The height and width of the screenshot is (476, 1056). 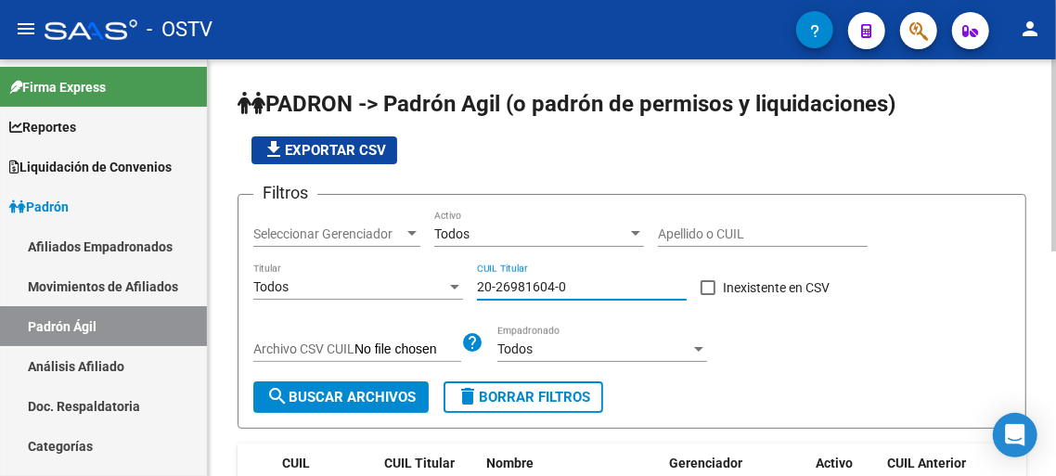 What do you see at coordinates (278, 396) in the screenshot?
I see `mat-icon: search` at bounding box center [278, 396].